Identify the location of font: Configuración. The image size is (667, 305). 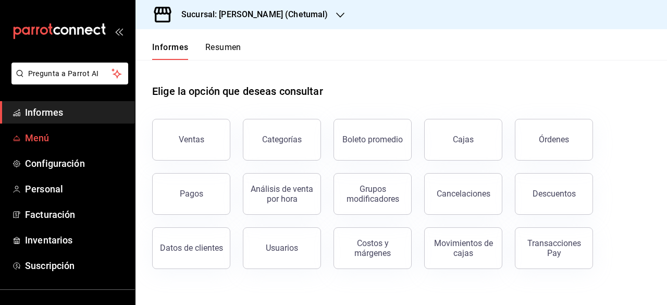
(55, 163).